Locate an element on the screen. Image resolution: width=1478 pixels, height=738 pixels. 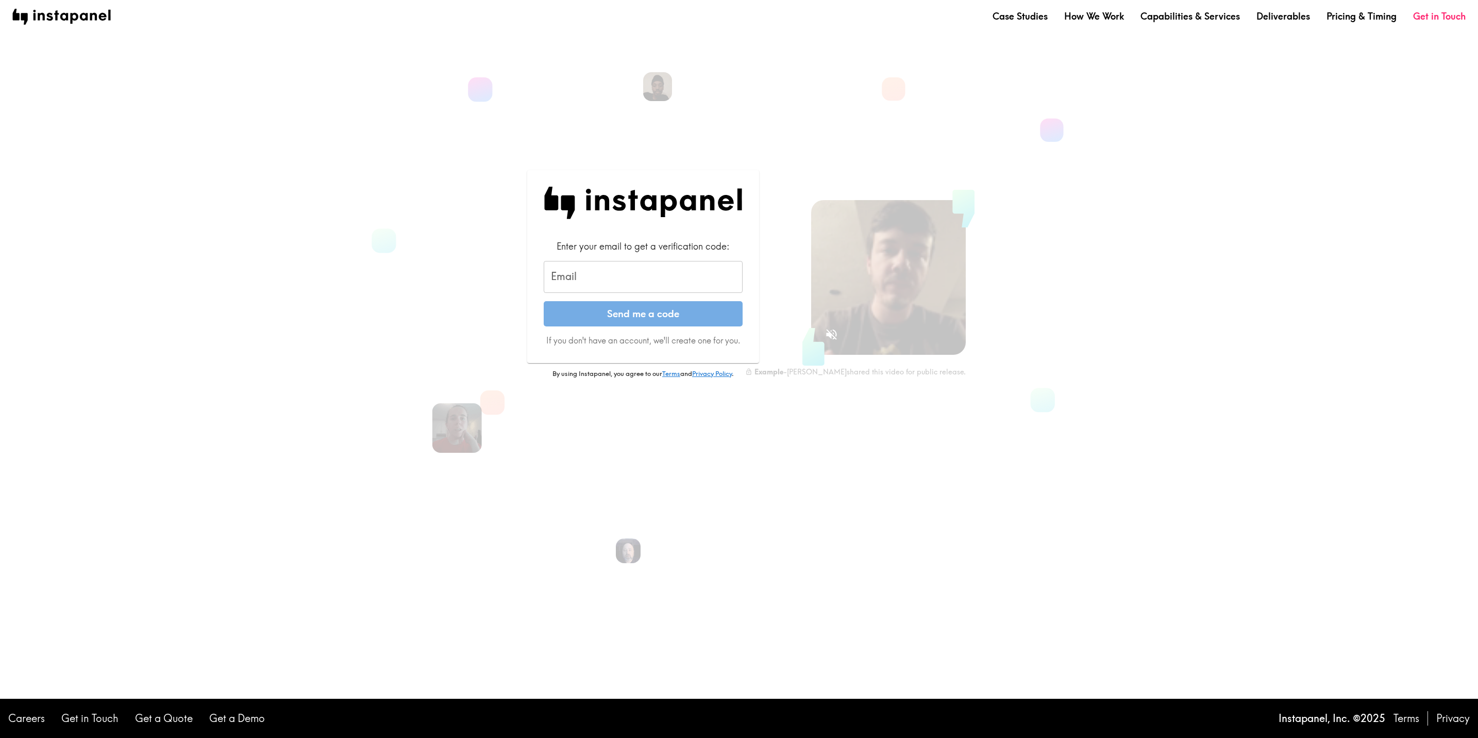
p: By using Instapanel, you agree to our and . is located at coordinates (643, 374).